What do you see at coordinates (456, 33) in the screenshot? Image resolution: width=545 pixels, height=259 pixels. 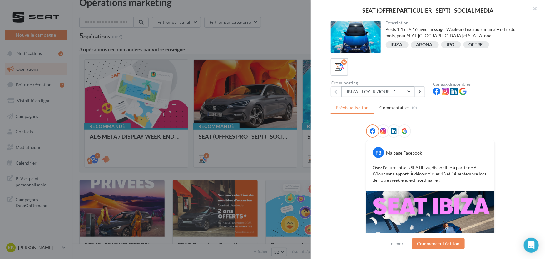 I see `div: Posts 1:1 et 9:16 avec message 'Week-end extraordinaire' + offre du mois, pour SEAT [GEOGRAPHIC_D...` at bounding box center [456, 33].